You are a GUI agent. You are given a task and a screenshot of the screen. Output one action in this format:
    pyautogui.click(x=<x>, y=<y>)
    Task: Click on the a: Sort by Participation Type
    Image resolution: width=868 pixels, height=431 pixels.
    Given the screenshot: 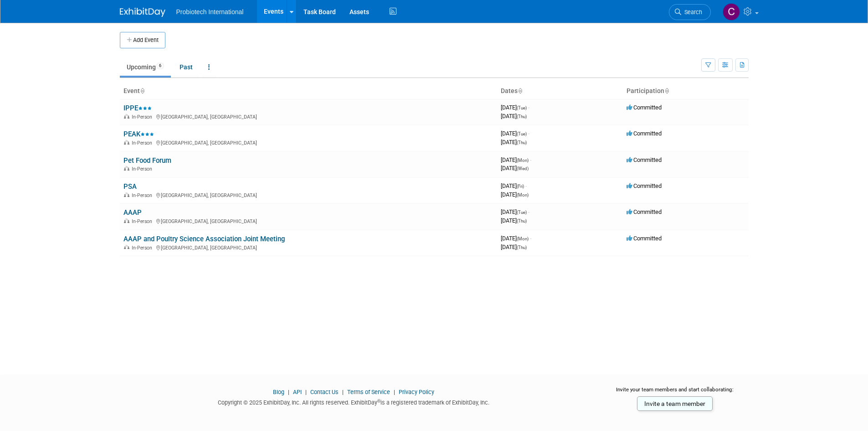 What is the action you would take?
    pyautogui.click(x=666, y=91)
    